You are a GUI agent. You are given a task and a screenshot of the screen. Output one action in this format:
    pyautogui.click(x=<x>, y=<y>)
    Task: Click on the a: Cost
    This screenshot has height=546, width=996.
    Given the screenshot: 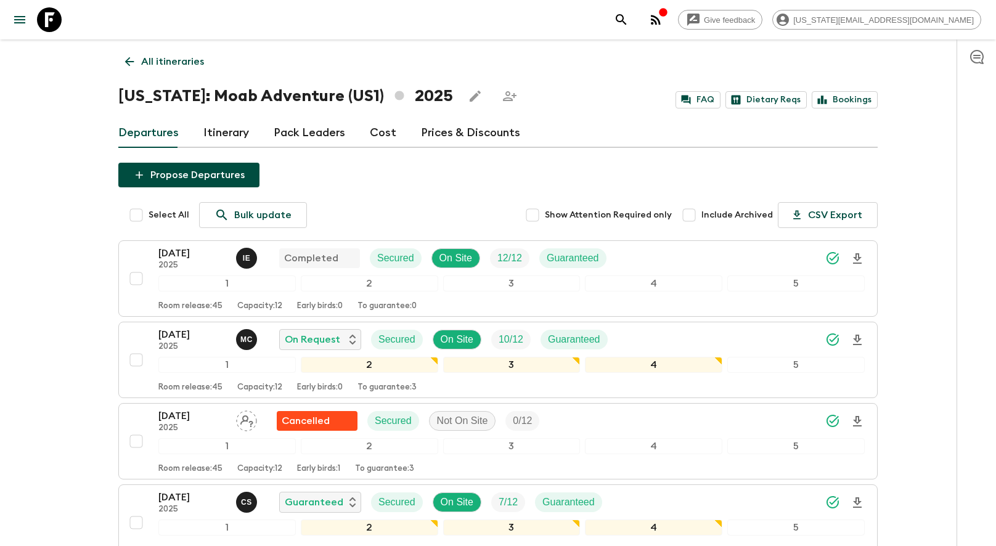 What is the action you would take?
    pyautogui.click(x=383, y=133)
    